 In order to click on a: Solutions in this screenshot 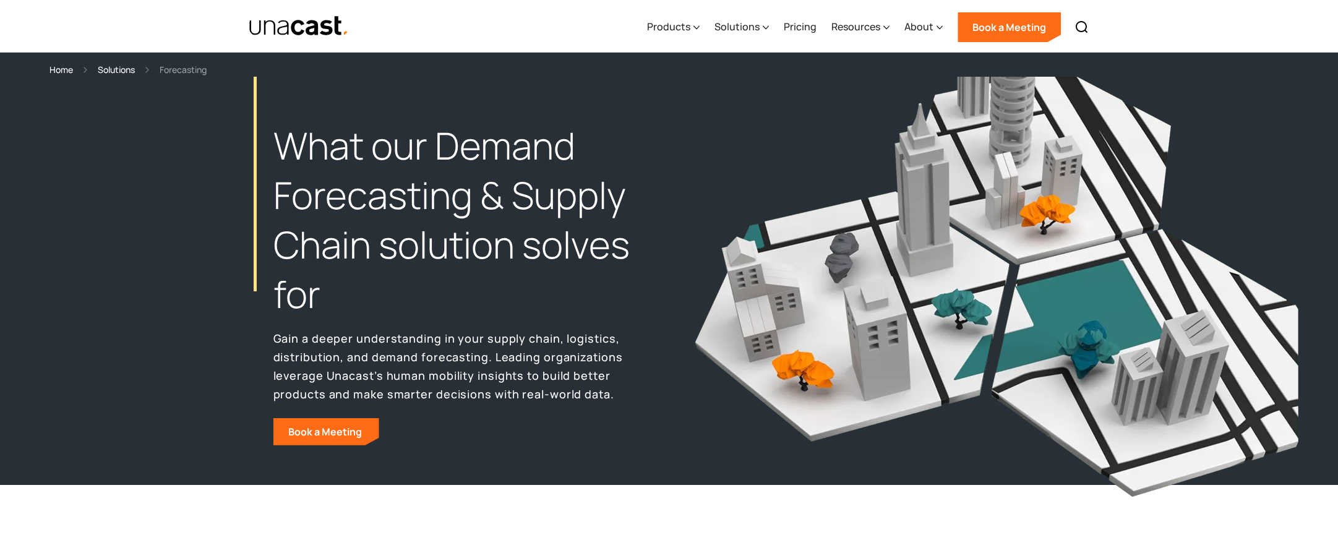, I will do `click(116, 69)`.